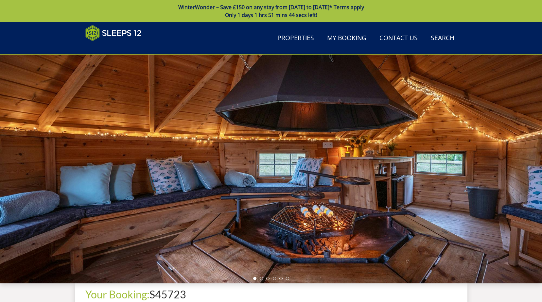 The width and height of the screenshot is (542, 302). What do you see at coordinates (398, 38) in the screenshot?
I see `a: Contact Us` at bounding box center [398, 38].